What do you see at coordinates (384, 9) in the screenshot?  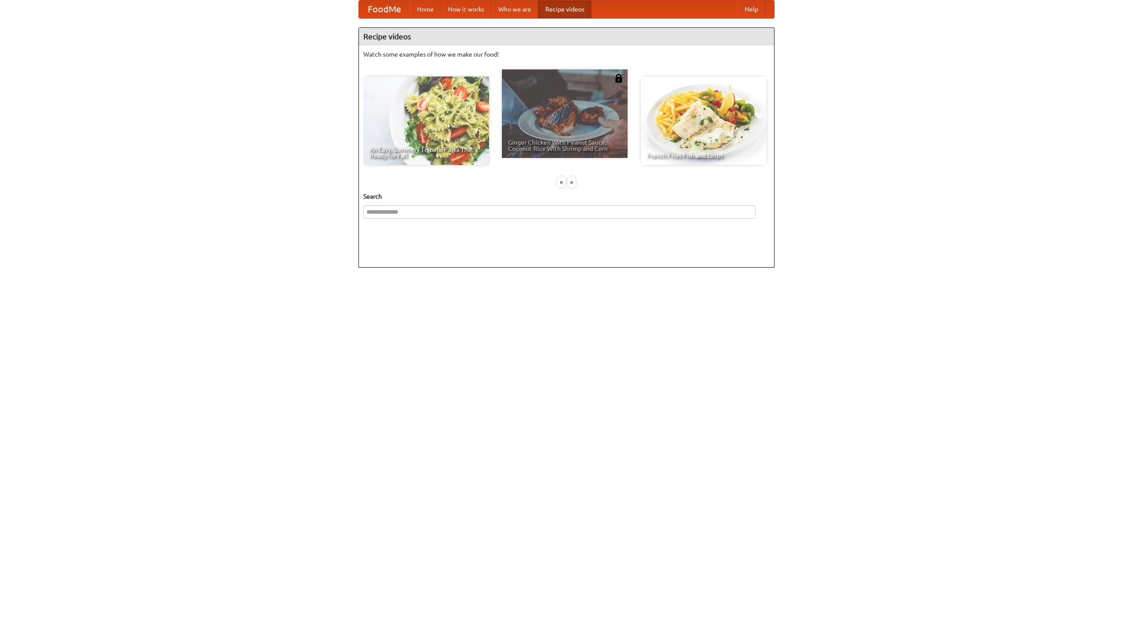 I see `a: FoodMe` at bounding box center [384, 9].